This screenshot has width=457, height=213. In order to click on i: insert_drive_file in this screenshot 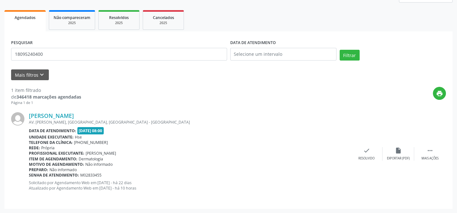, I will do `click(398, 151)`.